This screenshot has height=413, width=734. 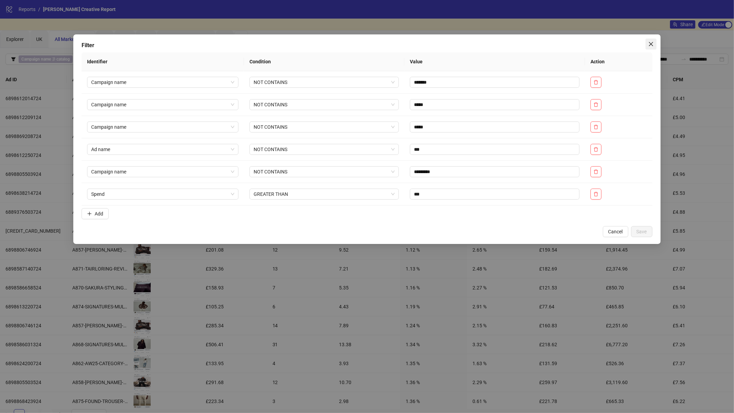 What do you see at coordinates (163, 62) in the screenshot?
I see `th: Identifier` at bounding box center [163, 62].